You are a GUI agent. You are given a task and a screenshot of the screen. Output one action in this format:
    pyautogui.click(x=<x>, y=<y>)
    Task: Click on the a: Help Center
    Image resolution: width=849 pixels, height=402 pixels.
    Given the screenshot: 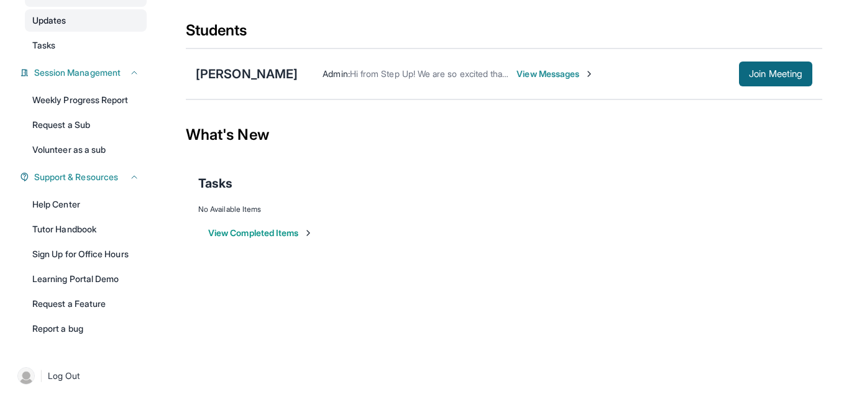 What is the action you would take?
    pyautogui.click(x=86, y=204)
    